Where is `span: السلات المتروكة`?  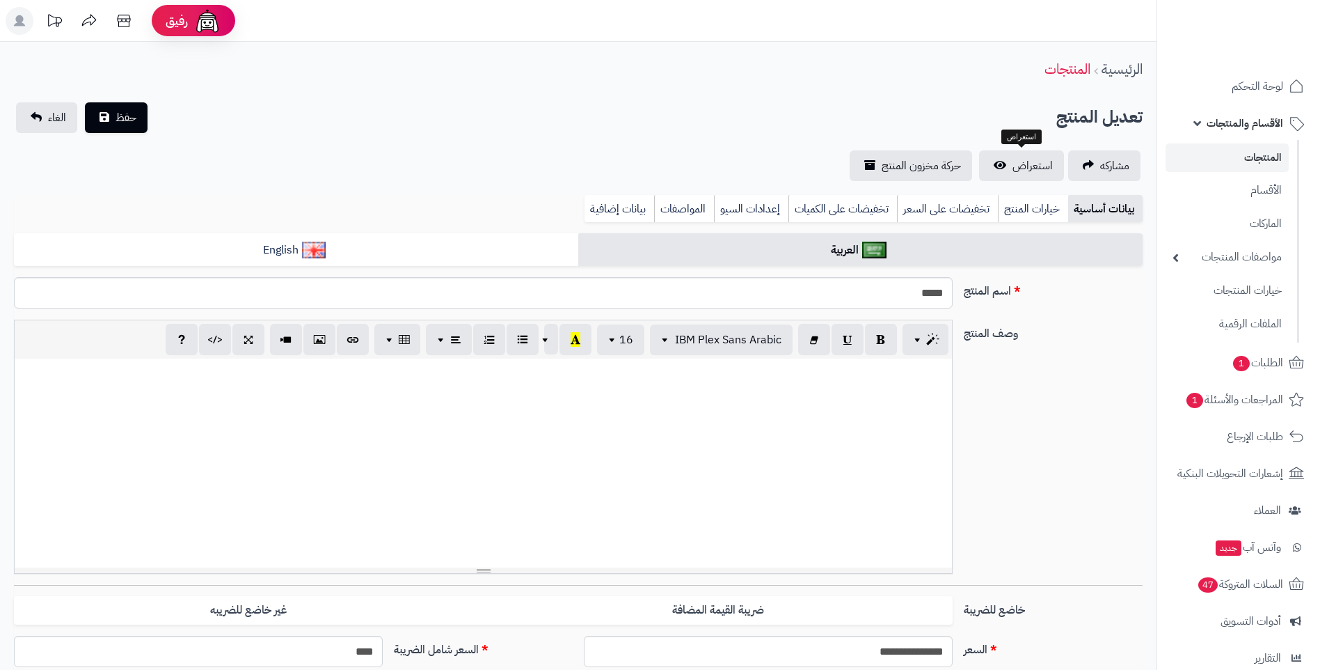
span: السلات المتروكة is located at coordinates (1240, 584).